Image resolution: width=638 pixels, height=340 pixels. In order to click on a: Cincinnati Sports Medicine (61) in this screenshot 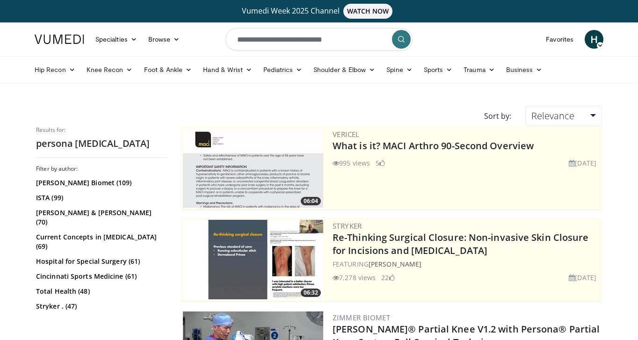, I will do `click(100, 276)`.